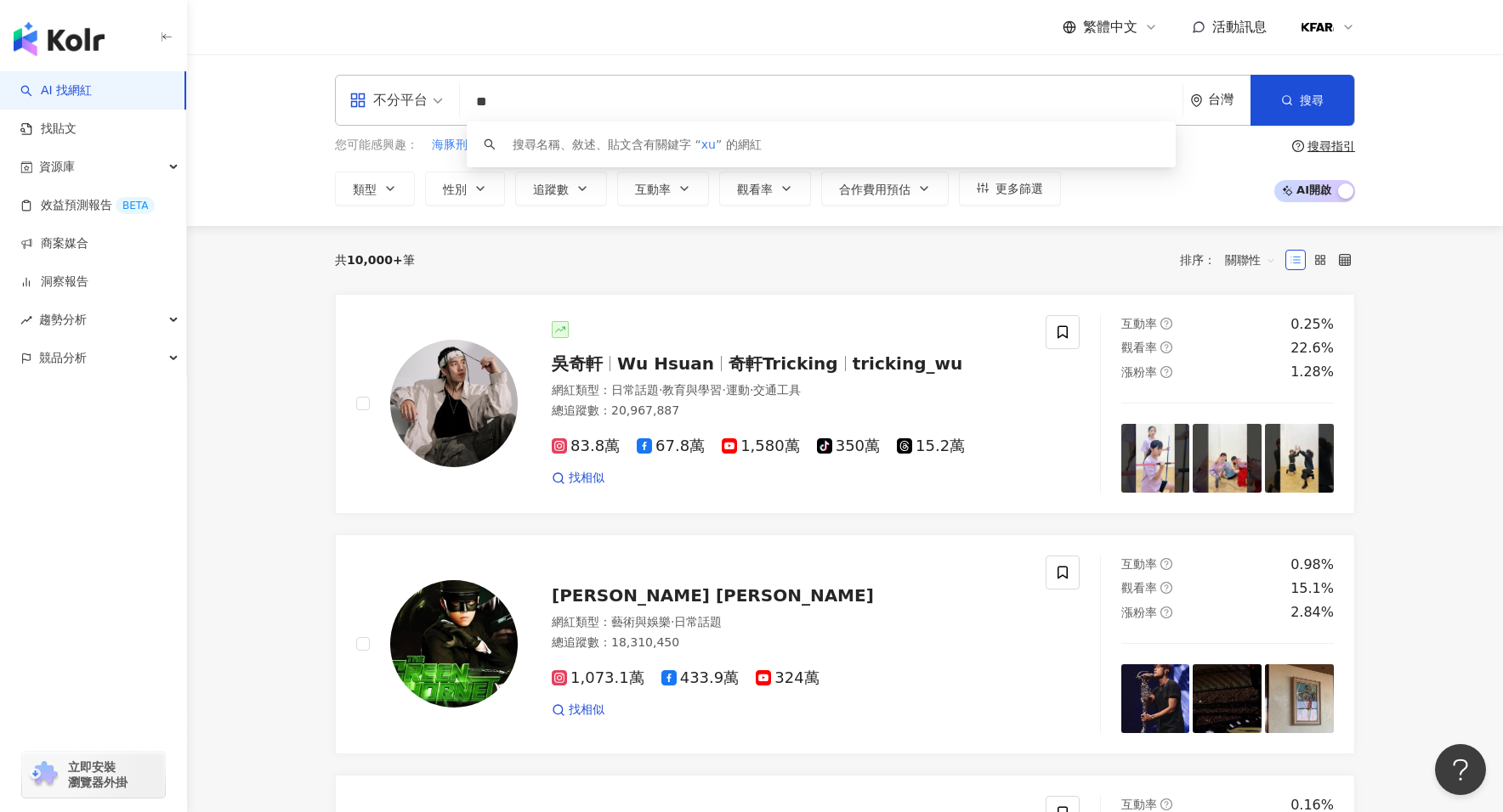  What do you see at coordinates (787, 677) in the screenshot?
I see `span: 324萬` at bounding box center [787, 677].